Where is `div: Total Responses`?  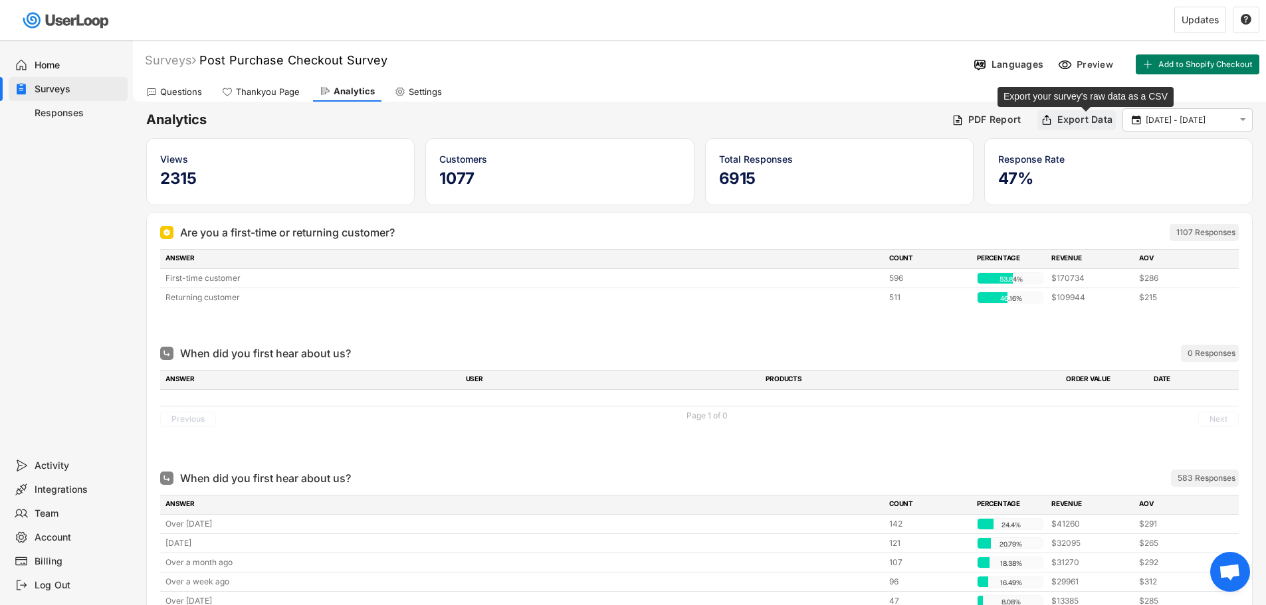
div: Total Responses is located at coordinates (839, 159).